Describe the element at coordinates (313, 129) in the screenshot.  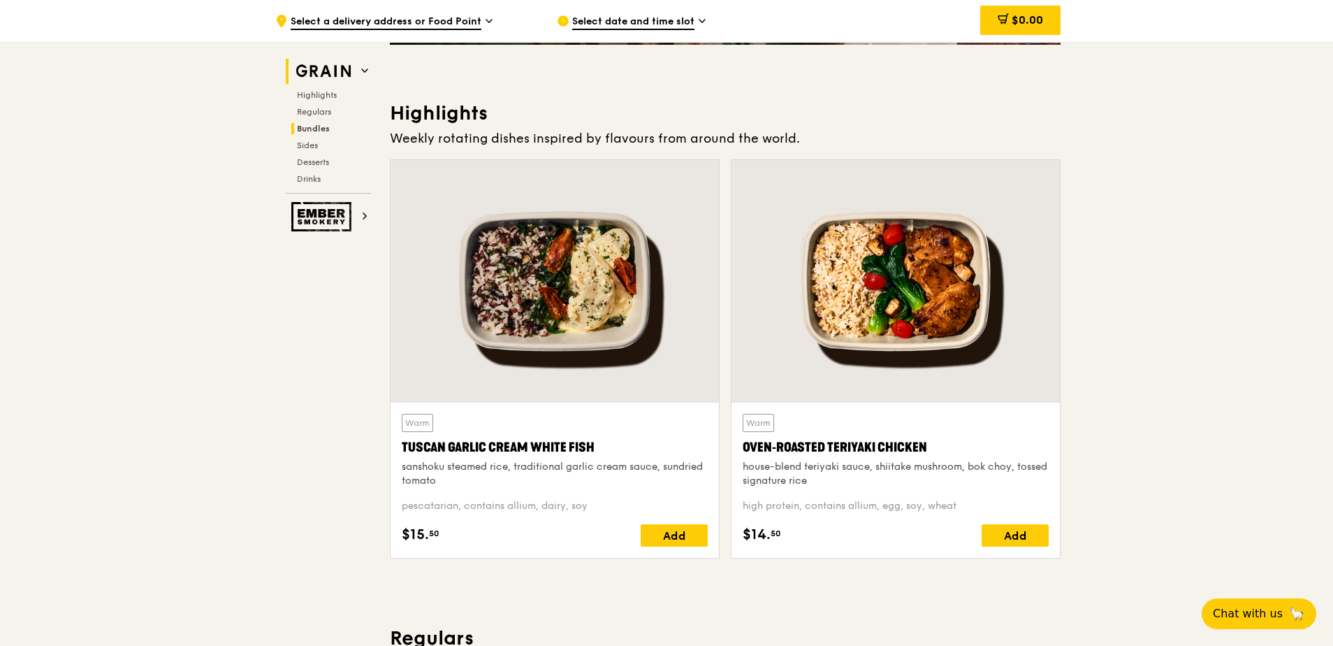
I see `span: Bundles` at that location.